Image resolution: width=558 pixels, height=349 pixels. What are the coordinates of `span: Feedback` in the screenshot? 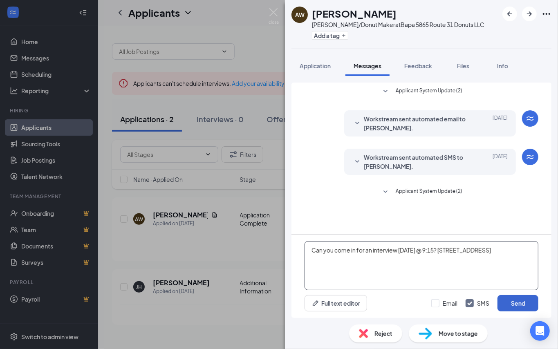 It's located at (418, 66).